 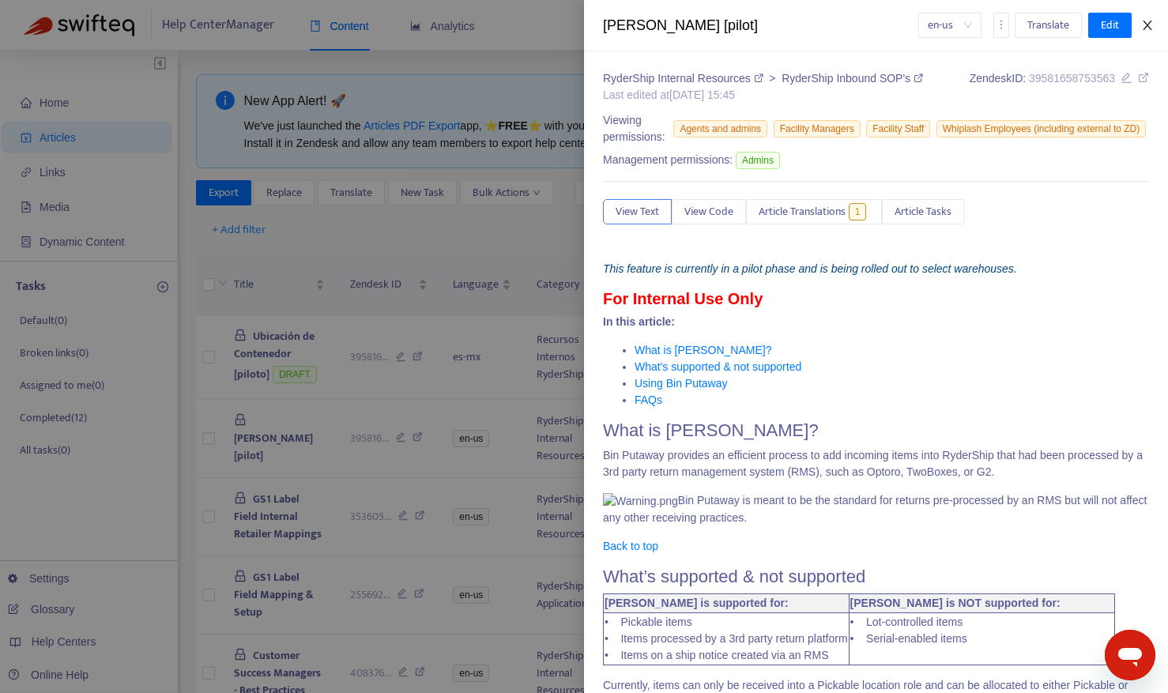 I want to click on button: Translate, so click(x=1048, y=25).